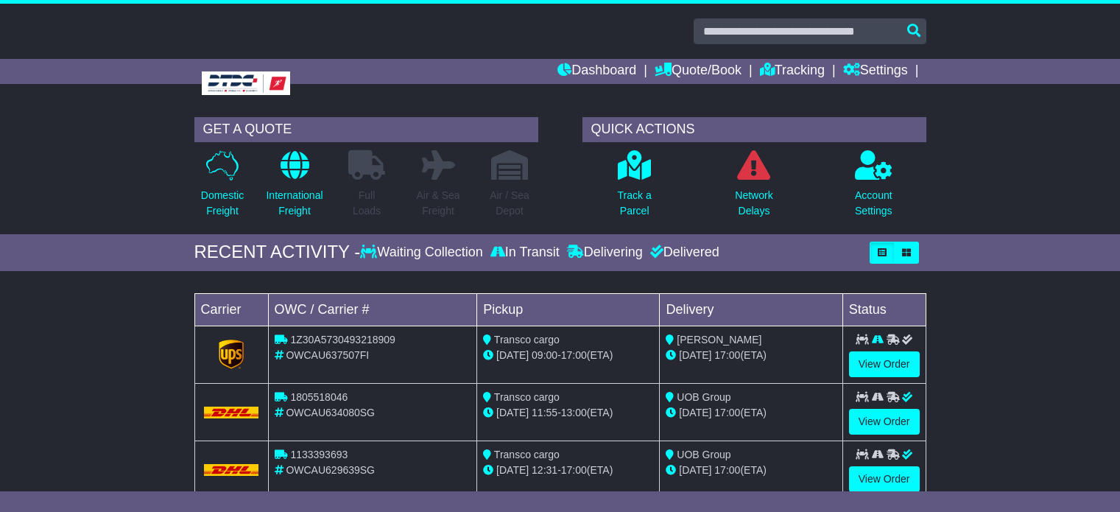  Describe the element at coordinates (544, 412) in the screenshot. I see `span: 11:55` at that location.